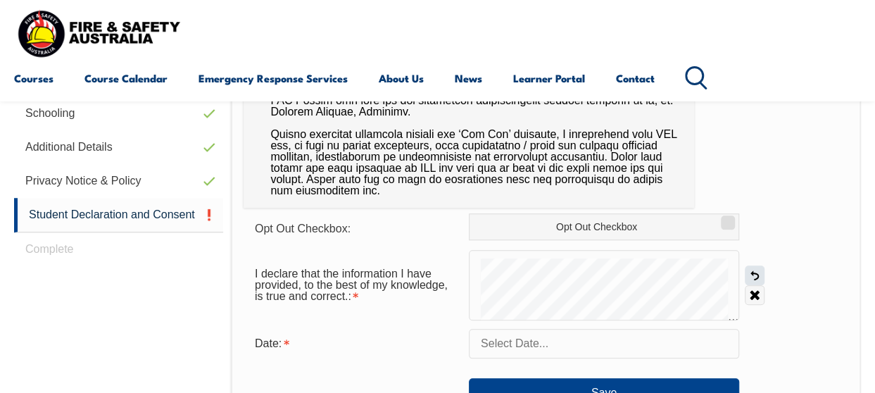 The width and height of the screenshot is (875, 393). I want to click on a: Clear, so click(755, 295).